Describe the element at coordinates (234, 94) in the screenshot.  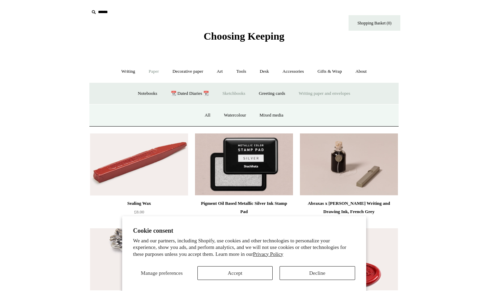
I see `a: Sketchbooks` at that location.